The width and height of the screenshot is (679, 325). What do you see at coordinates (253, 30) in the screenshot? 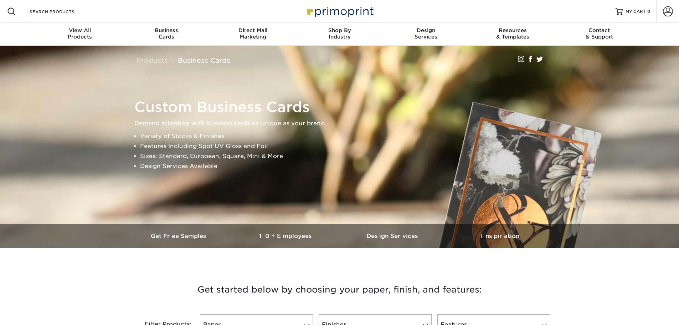
I see `span: Direct Mail` at bounding box center [253, 30].